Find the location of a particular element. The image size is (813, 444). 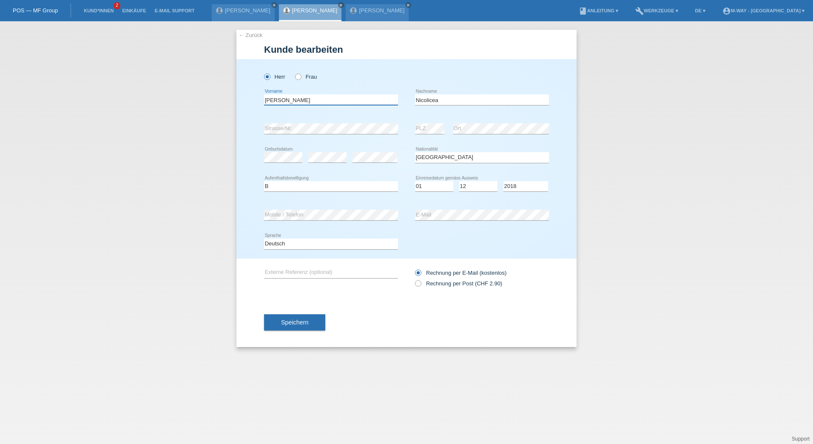

a: DE ▾ is located at coordinates (700, 11).